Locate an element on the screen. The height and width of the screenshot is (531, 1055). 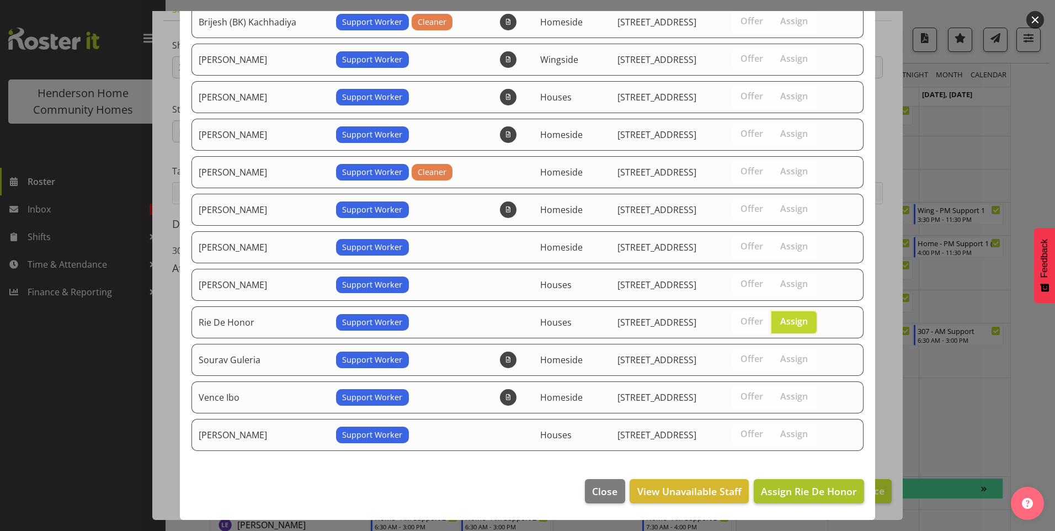
td: Vence Ibo is located at coordinates (260, 397).